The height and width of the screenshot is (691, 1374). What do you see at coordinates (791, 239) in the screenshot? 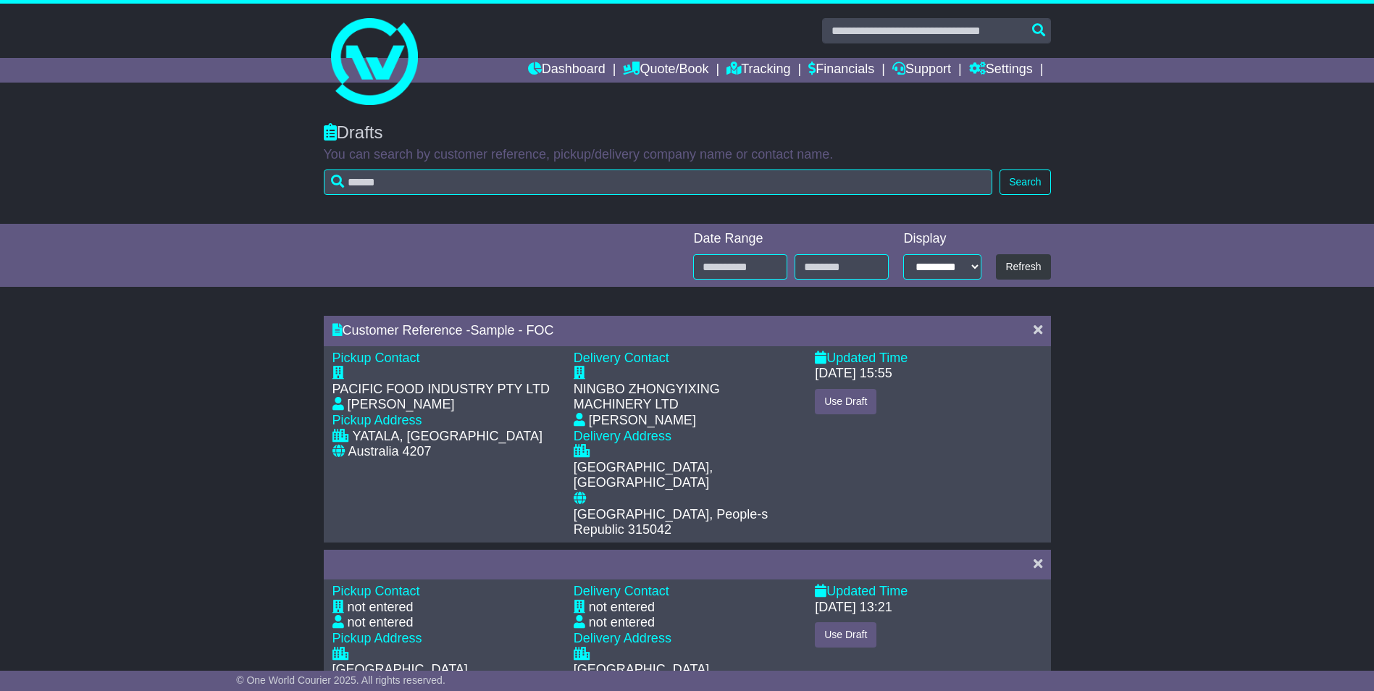
I see `div: Date Range` at bounding box center [791, 239].